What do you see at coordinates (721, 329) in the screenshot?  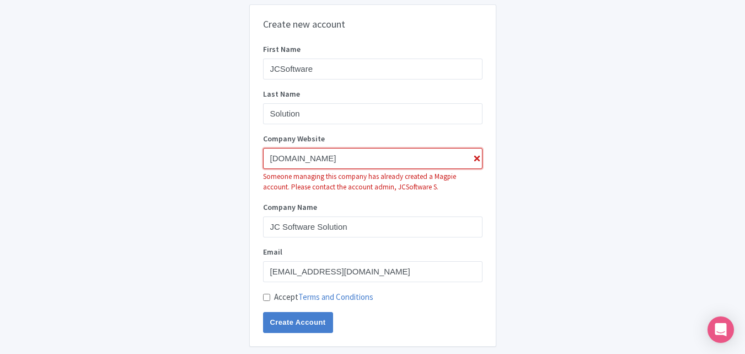 I see `div: Open Intercom Messenger` at bounding box center [721, 329].